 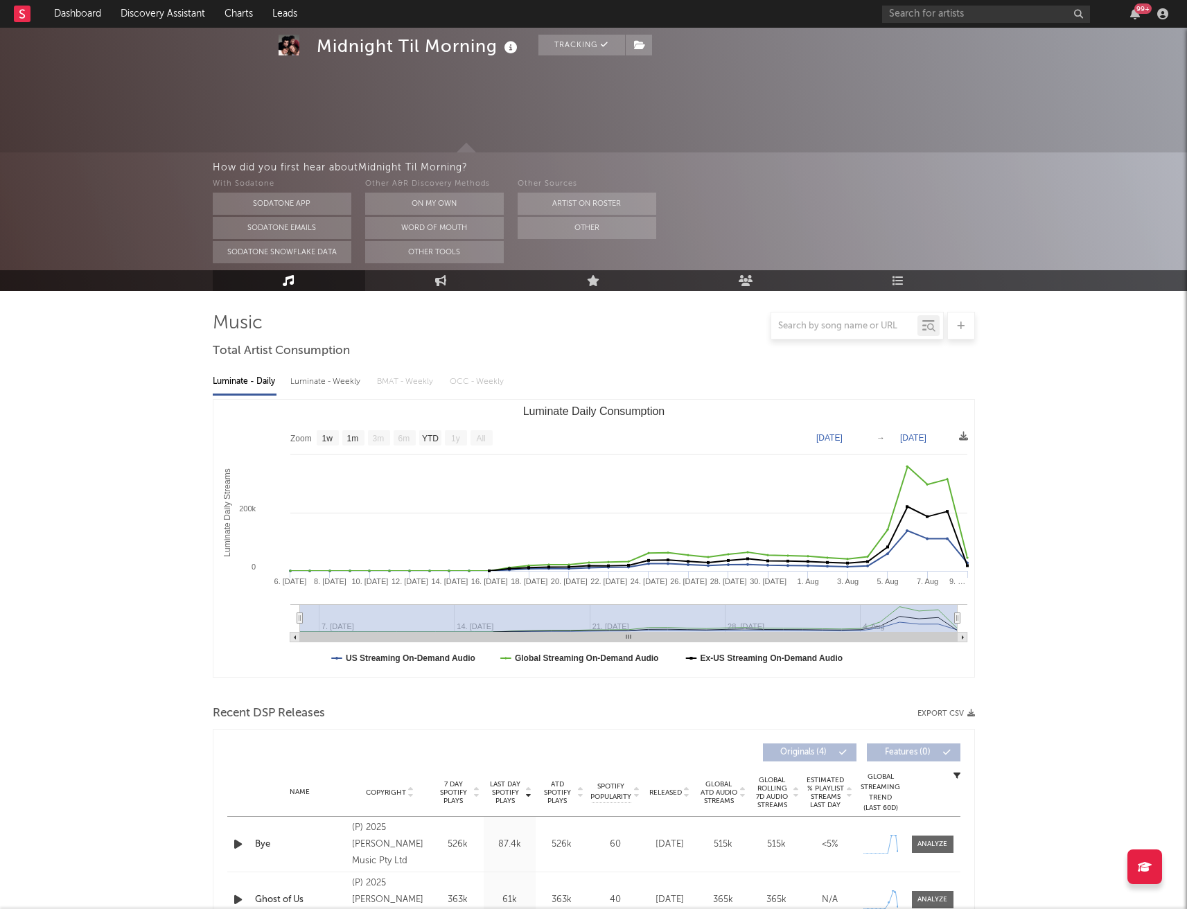 What do you see at coordinates (269, 714) in the screenshot?
I see `span: Recent DSP Releases` at bounding box center [269, 714].